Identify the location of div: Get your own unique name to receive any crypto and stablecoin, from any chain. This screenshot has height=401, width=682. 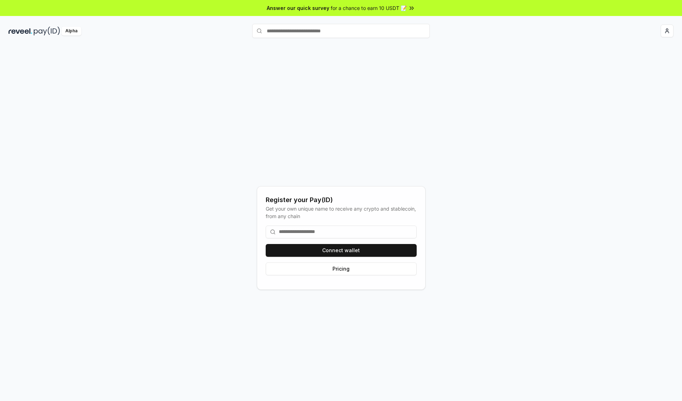
(341, 212).